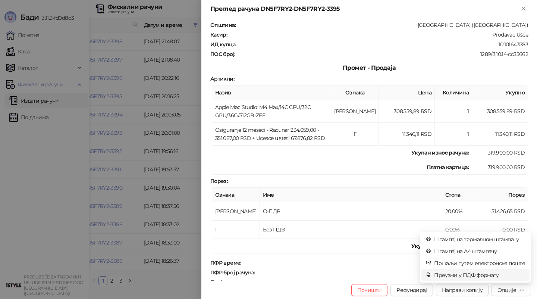  What do you see at coordinates (229, 282) in the screenshot?
I see `strong: Бројач рачуна :` at bounding box center [229, 282].